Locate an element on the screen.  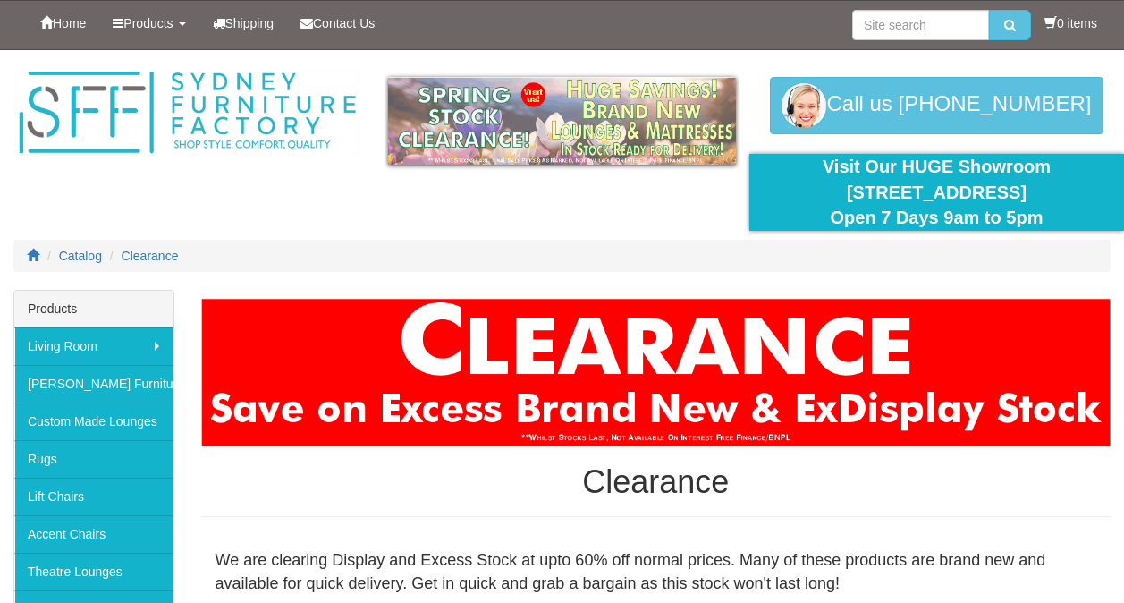
a: Custom Made Lounges is located at coordinates (94, 421).